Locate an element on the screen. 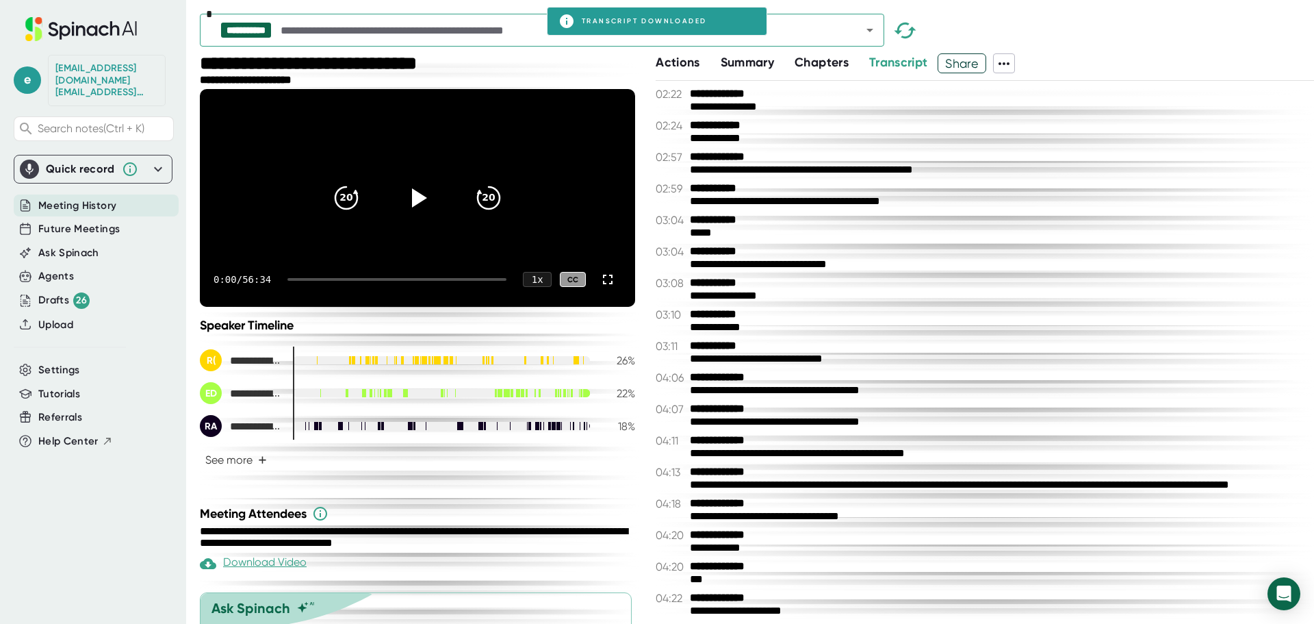 The image size is (1314, 624). span: 04:18 is located at coordinates (671, 503).